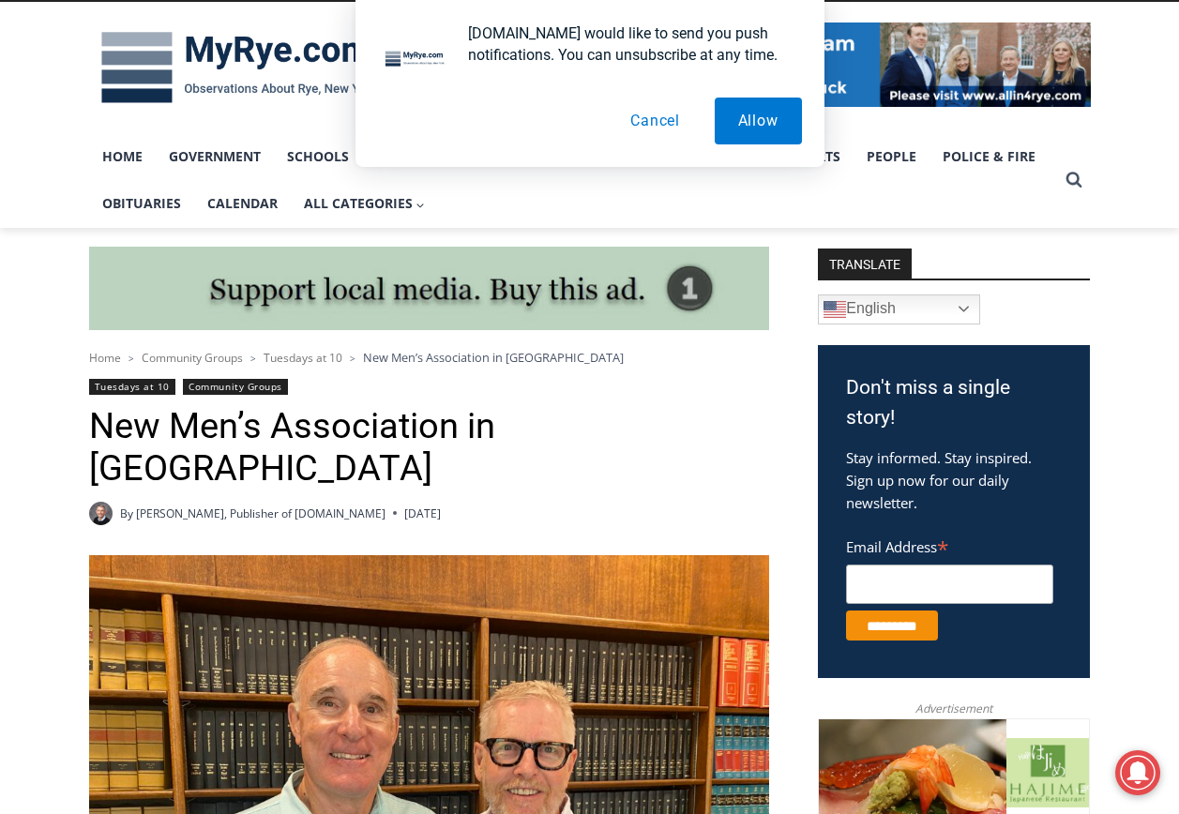  What do you see at coordinates (303, 357) in the screenshot?
I see `span: Tuesdays at 10` at bounding box center [303, 357].